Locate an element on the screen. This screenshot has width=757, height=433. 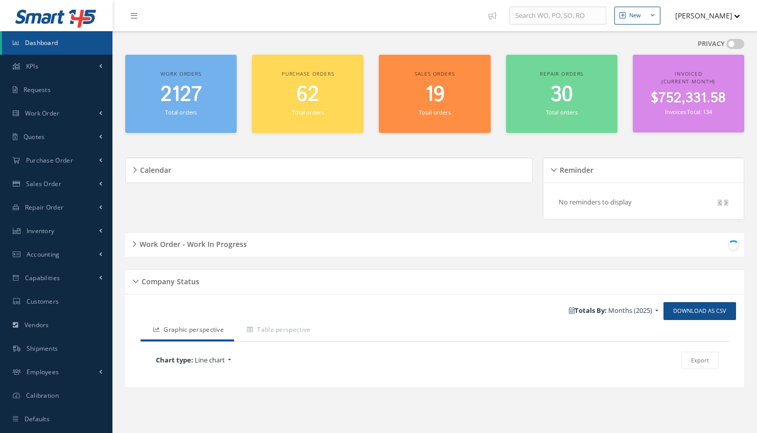
h5: Calendar is located at coordinates (154, 169).